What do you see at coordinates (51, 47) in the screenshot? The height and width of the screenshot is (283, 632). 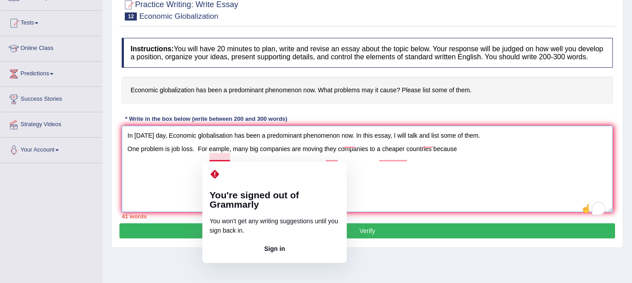 I see `a: Online Class` at bounding box center [51, 47].